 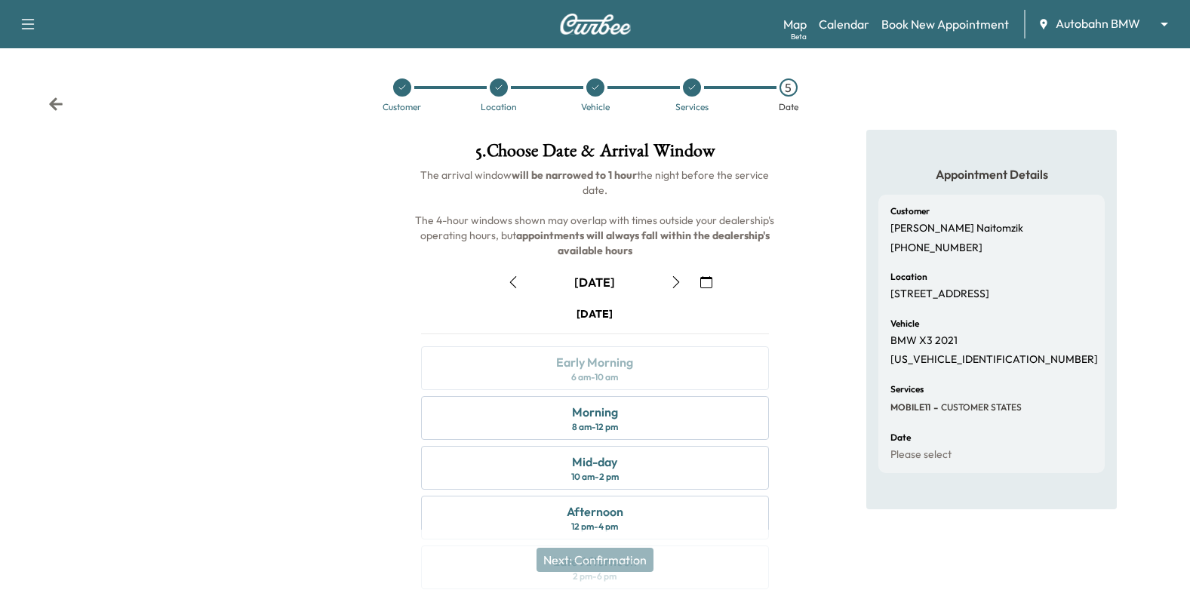 I want to click on div: Beta, so click(x=798, y=36).